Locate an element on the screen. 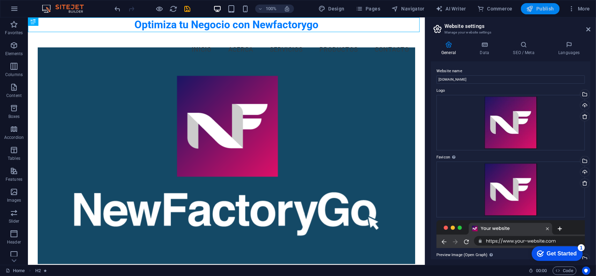 The image size is (596, 276). p: Content is located at coordinates (14, 96).